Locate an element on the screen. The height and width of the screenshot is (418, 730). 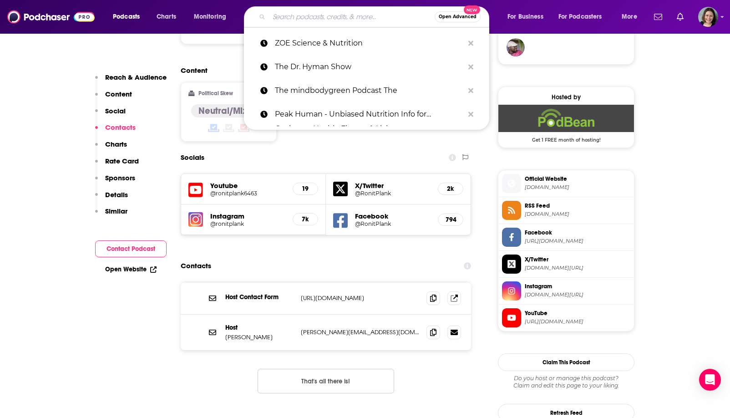
h2: Political Skew is located at coordinates (216, 93).